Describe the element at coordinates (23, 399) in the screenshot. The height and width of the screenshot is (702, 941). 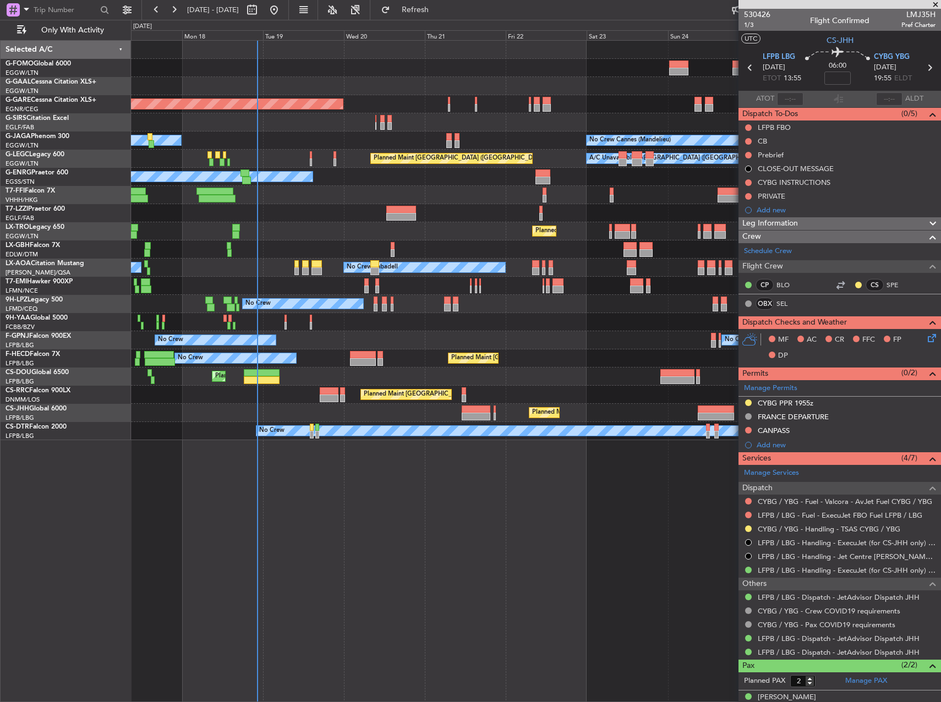
I see `a: DNMM/LOS` at that location.